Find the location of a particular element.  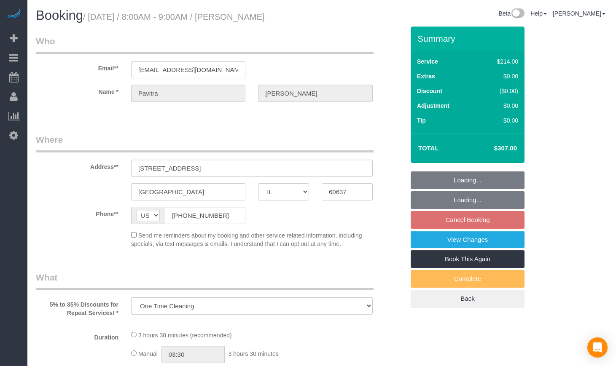

span: Manual is located at coordinates (148, 354).